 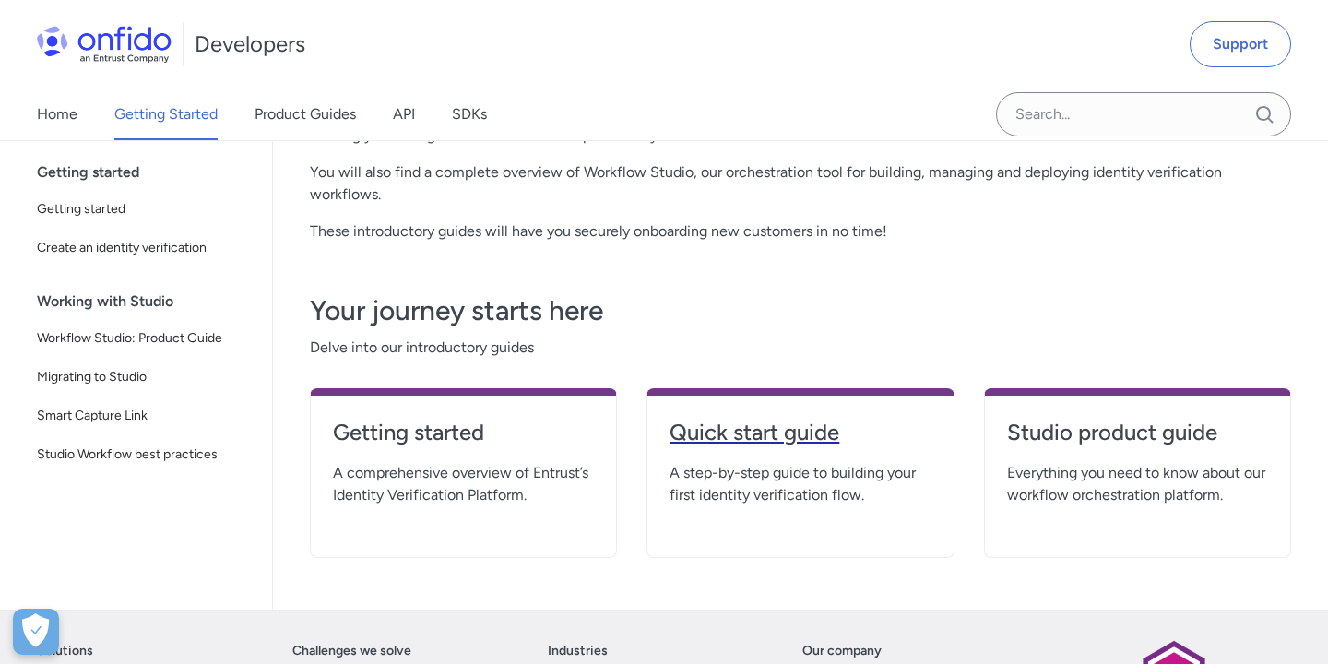 I want to click on h4: Studio product guide, so click(x=1137, y=432).